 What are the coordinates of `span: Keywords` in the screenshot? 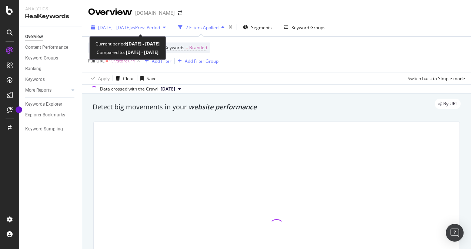 It's located at (174, 47).